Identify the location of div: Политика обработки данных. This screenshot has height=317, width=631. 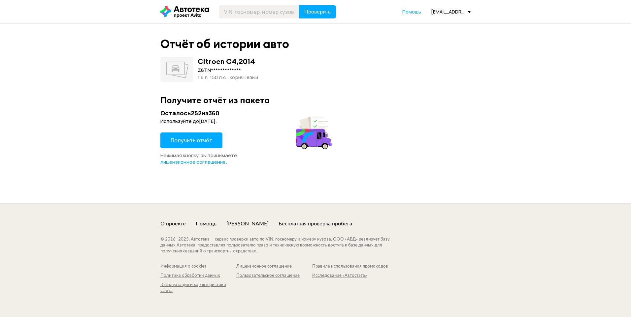
(198, 276).